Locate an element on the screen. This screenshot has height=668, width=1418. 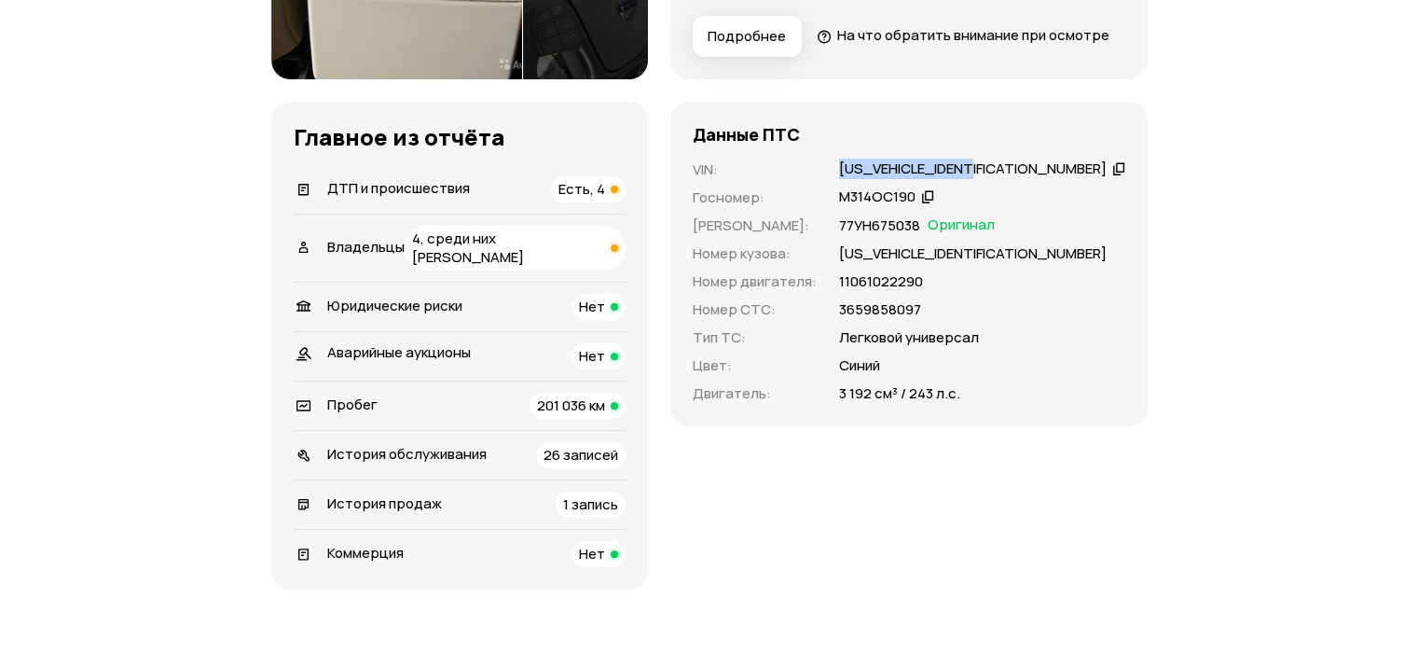
span: 26 записей is located at coordinates (581, 454).